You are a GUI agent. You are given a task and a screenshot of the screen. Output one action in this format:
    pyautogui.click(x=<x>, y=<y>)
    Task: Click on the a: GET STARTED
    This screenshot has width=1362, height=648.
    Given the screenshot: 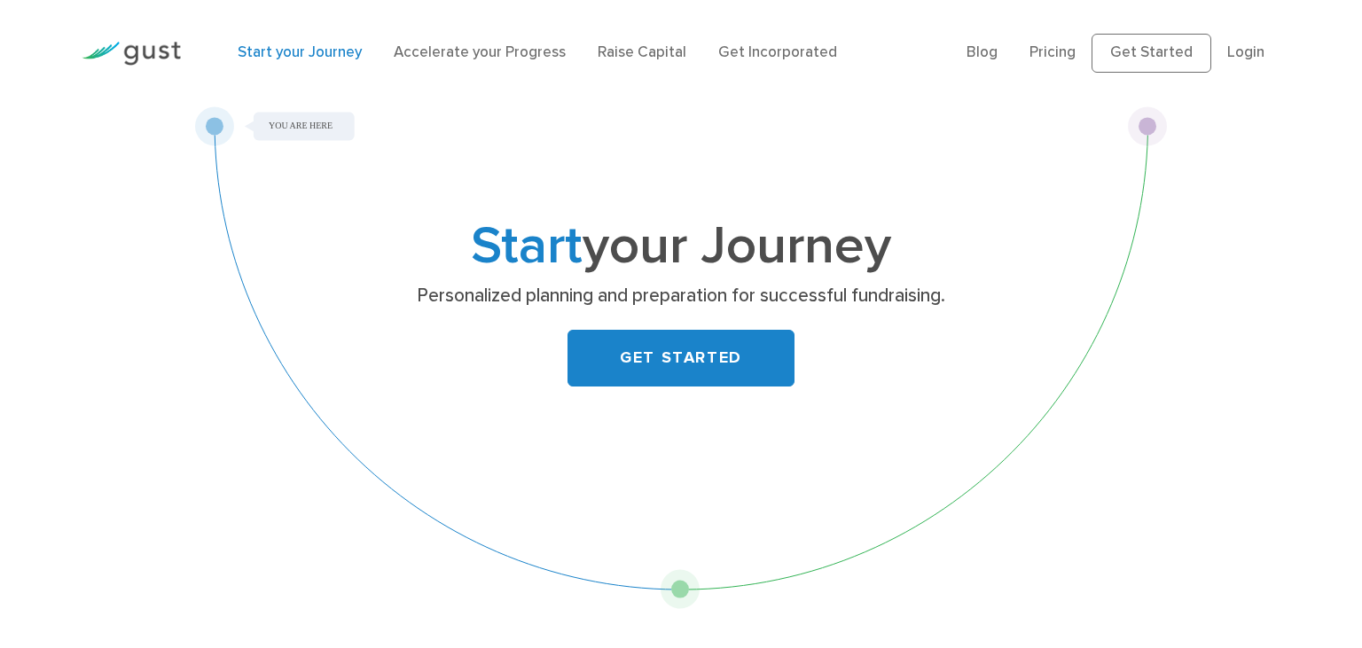 What is the action you would take?
    pyautogui.click(x=681, y=358)
    